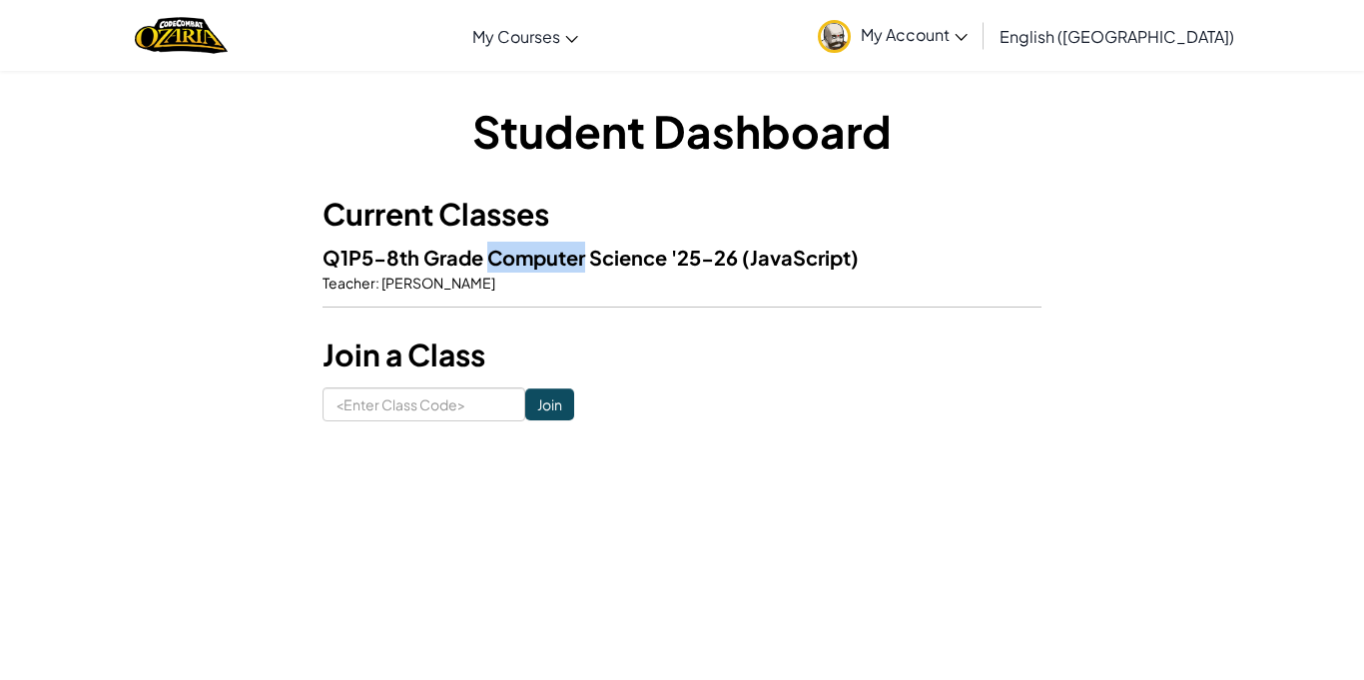  Describe the element at coordinates (181, 35) in the screenshot. I see `img: Home` at that location.